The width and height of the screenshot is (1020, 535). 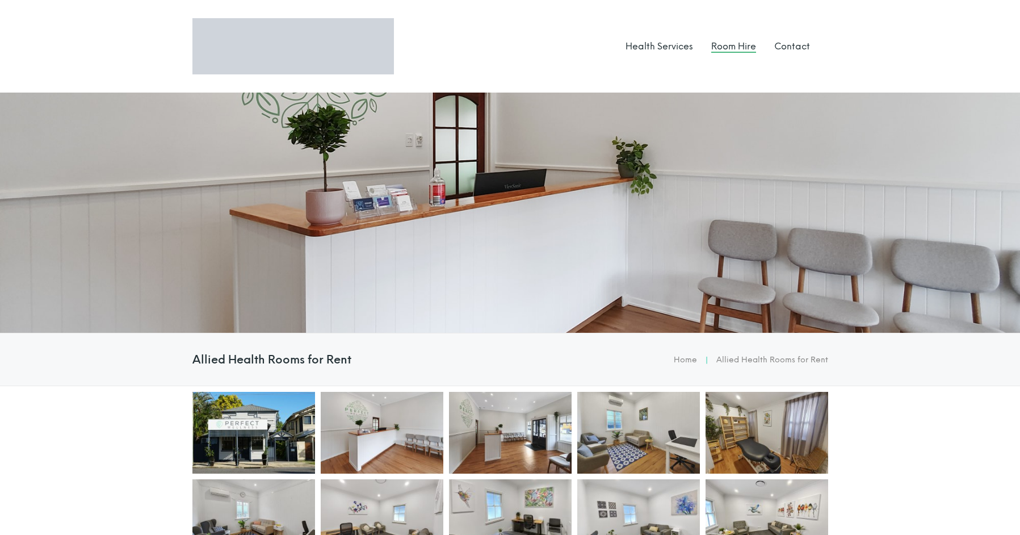 What do you see at coordinates (659, 46) in the screenshot?
I see `a: Health Services` at bounding box center [659, 46].